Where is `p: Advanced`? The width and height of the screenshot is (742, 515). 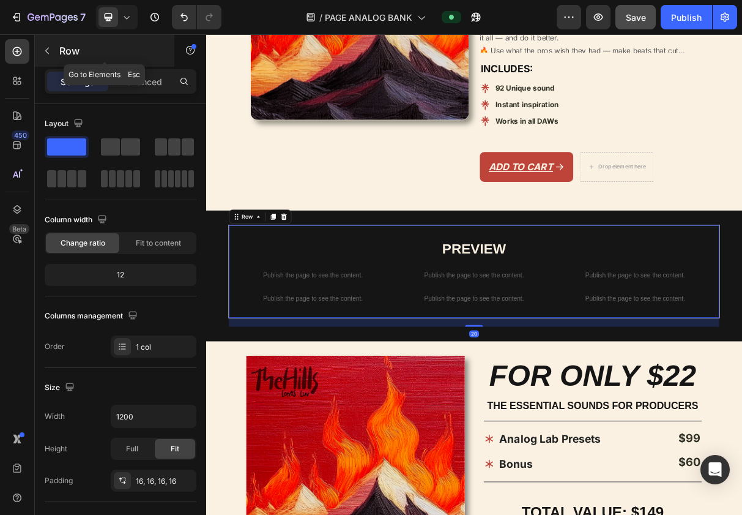 p: Advanced is located at coordinates (141, 81).